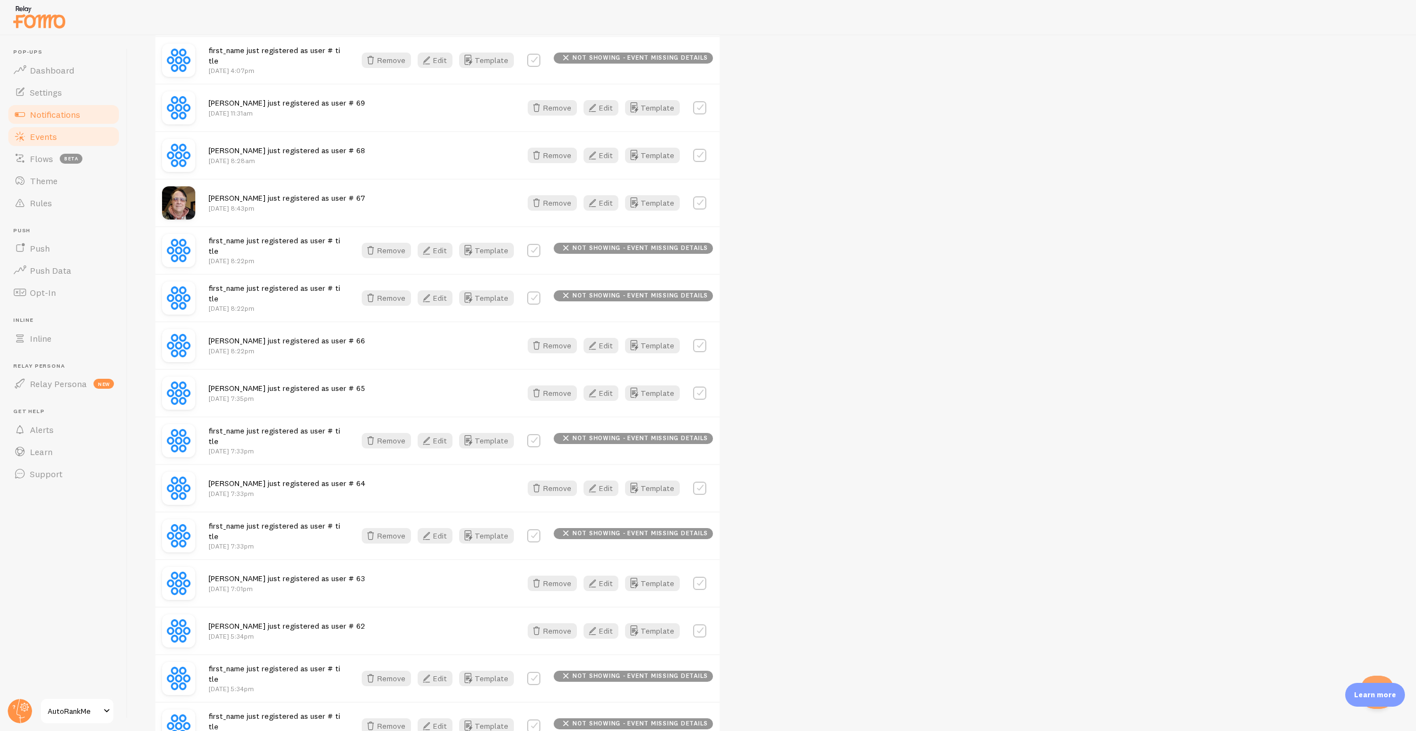 This screenshot has height=731, width=1416. Describe the element at coordinates (179, 584) in the screenshot. I see `img: da55a5476d10ecd6422ffd76a8f61844` at that location.